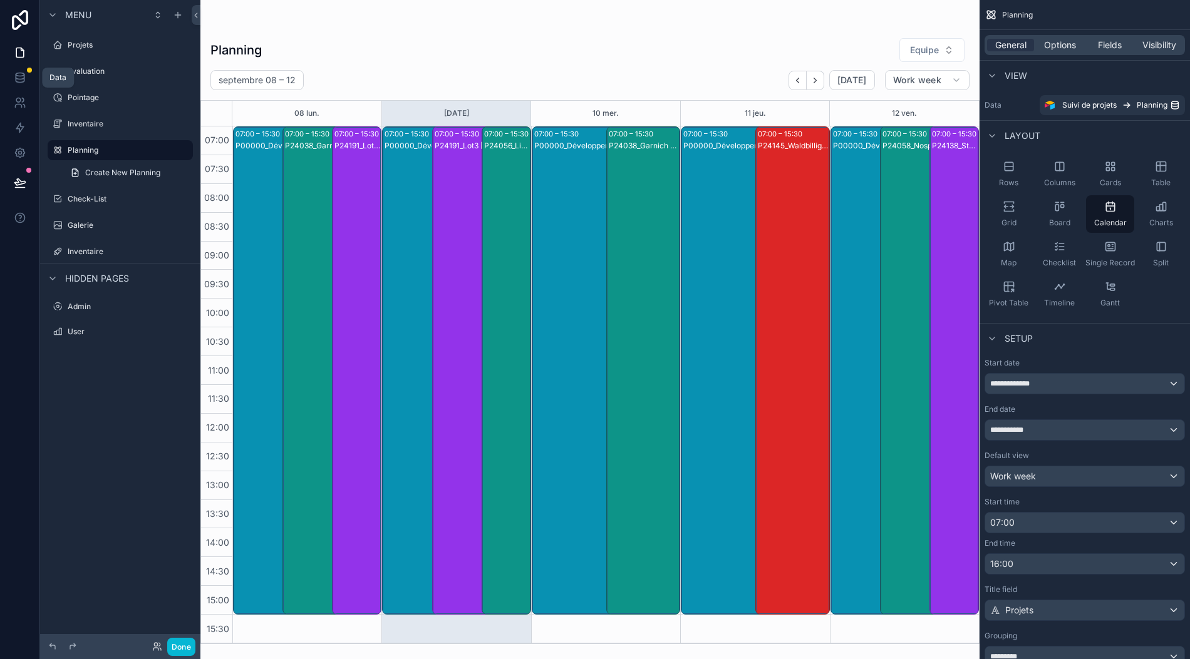 The image size is (1190, 659). What do you see at coordinates (1018, 339) in the screenshot?
I see `span: Setup` at bounding box center [1018, 339].